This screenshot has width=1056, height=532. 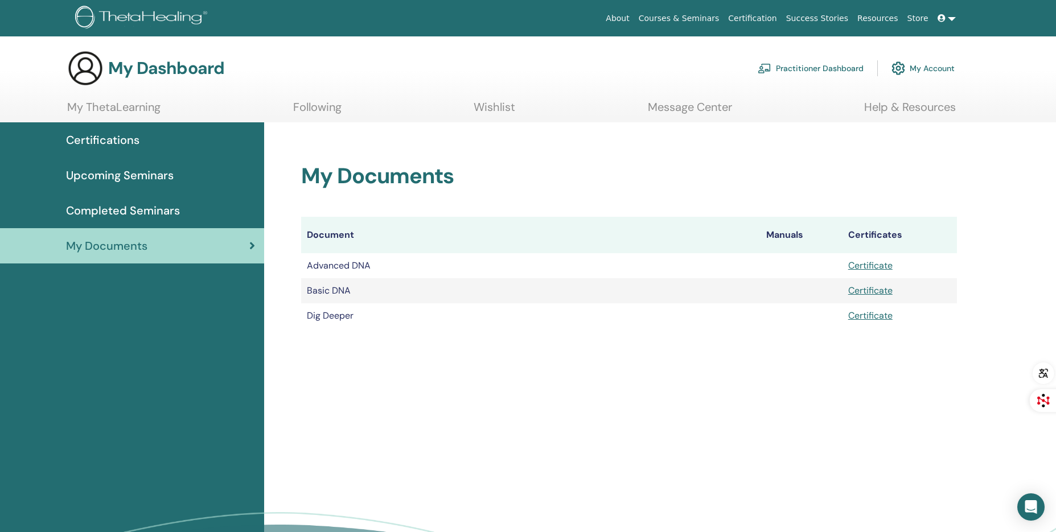 What do you see at coordinates (102, 140) in the screenshot?
I see `span: Certifications` at bounding box center [102, 140].